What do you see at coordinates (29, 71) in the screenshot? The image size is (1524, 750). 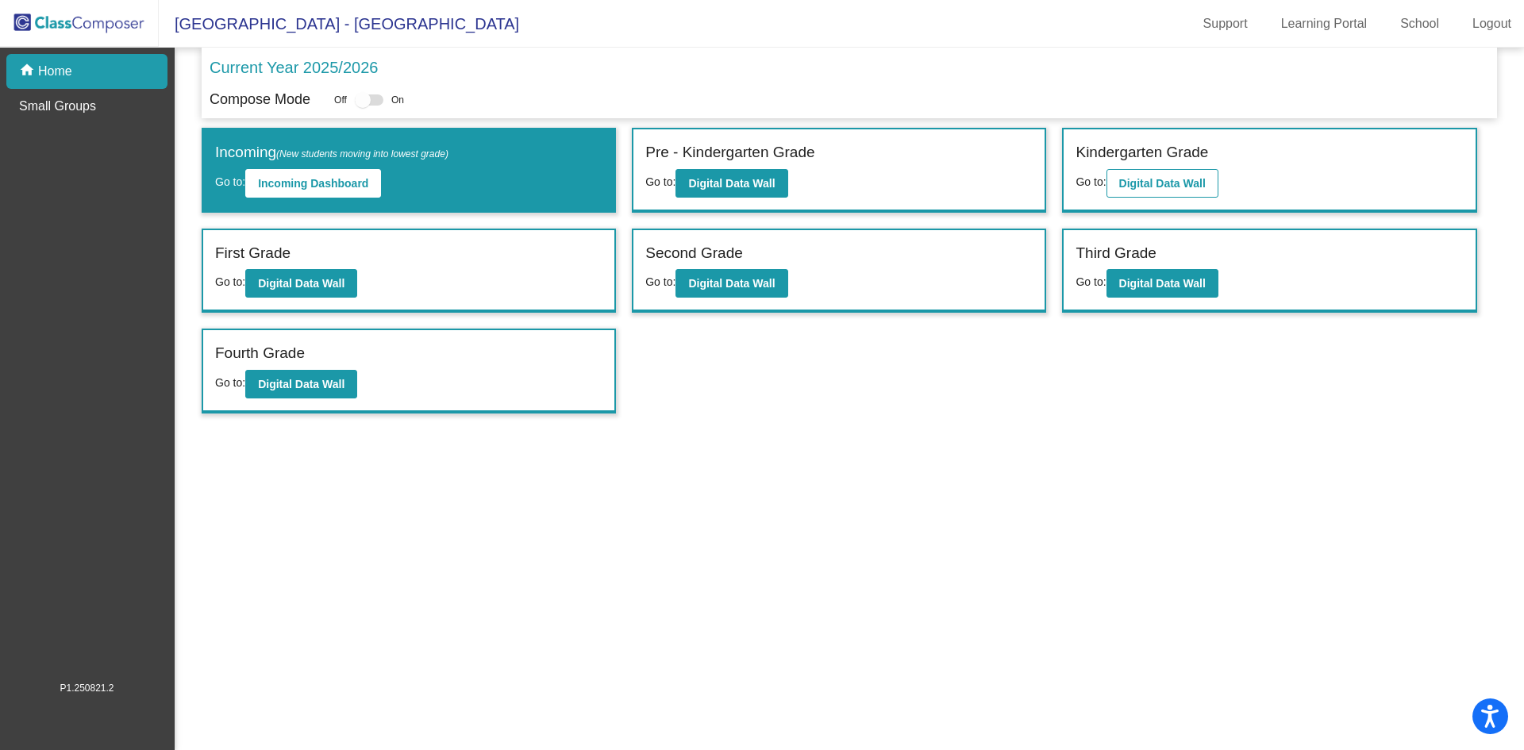 I see `mat-icon: home` at bounding box center [29, 71].